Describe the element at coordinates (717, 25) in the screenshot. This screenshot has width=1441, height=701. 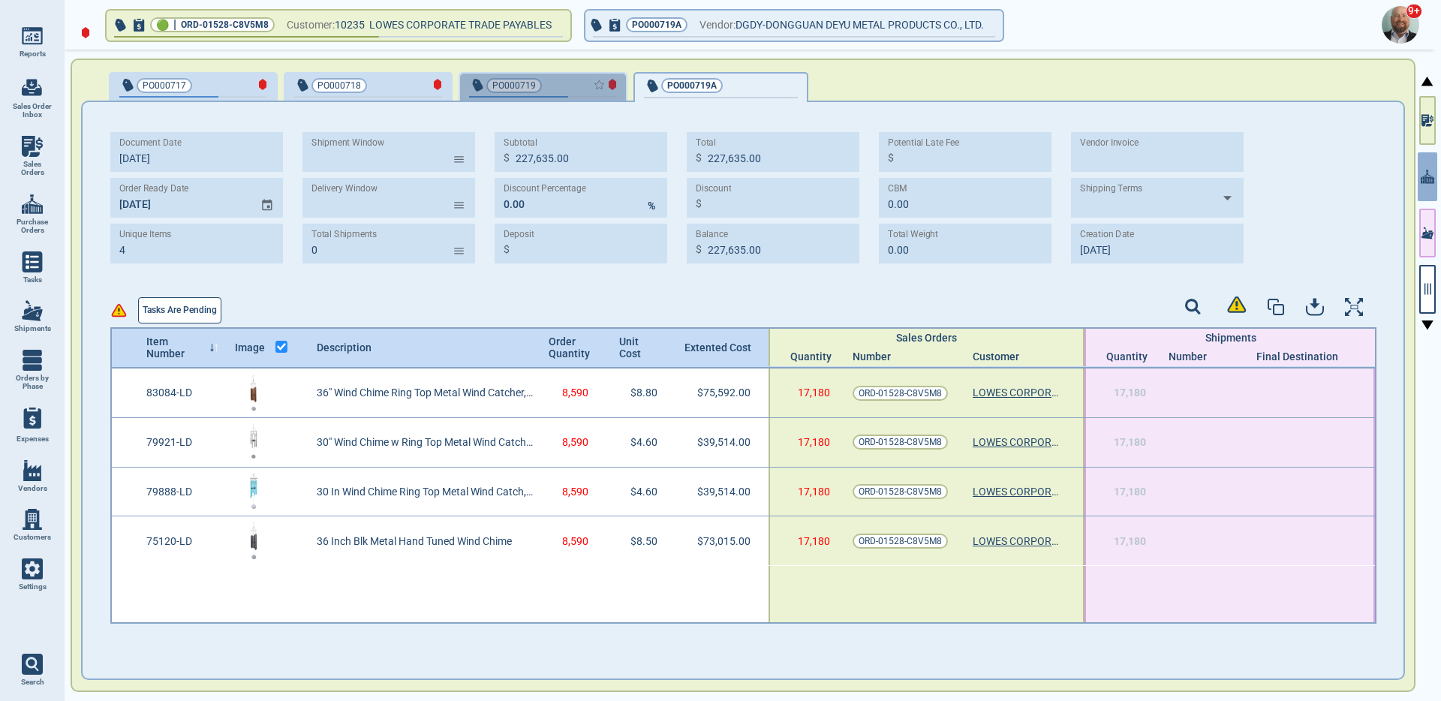
I see `span: Vendor:` at that location.